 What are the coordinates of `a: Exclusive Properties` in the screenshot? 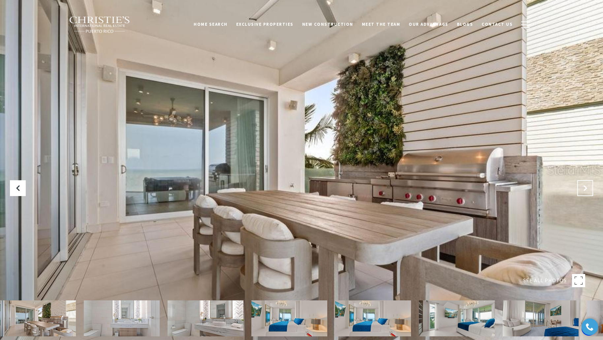 It's located at (265, 24).